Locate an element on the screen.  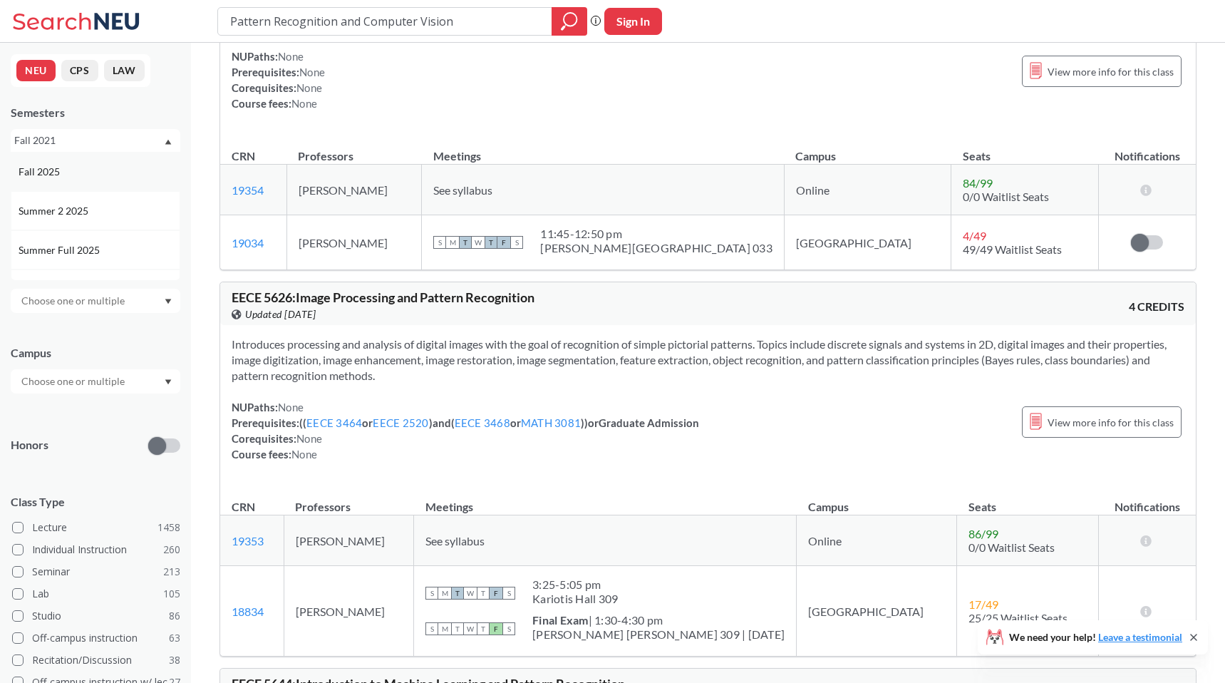
svg: magnifying glass is located at coordinates (569, 21).